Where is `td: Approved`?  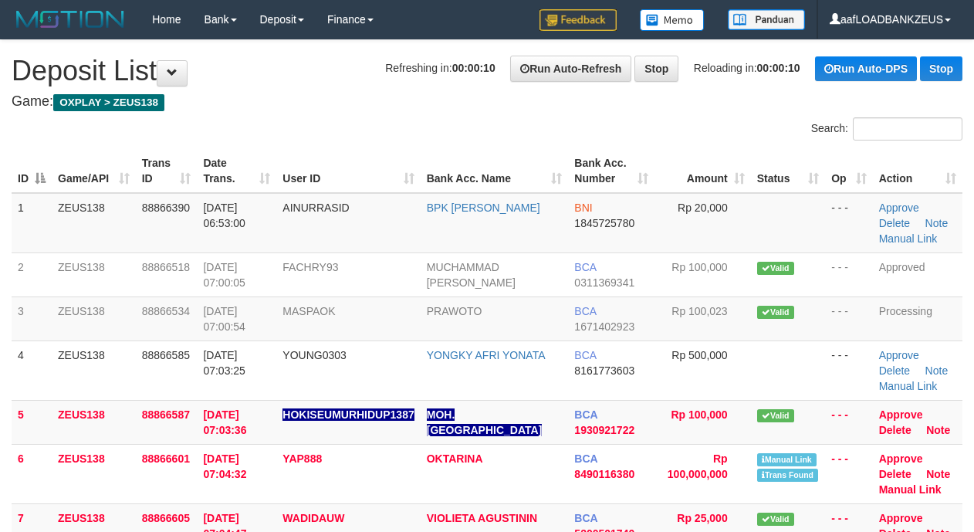
td: Approved is located at coordinates (918, 274).